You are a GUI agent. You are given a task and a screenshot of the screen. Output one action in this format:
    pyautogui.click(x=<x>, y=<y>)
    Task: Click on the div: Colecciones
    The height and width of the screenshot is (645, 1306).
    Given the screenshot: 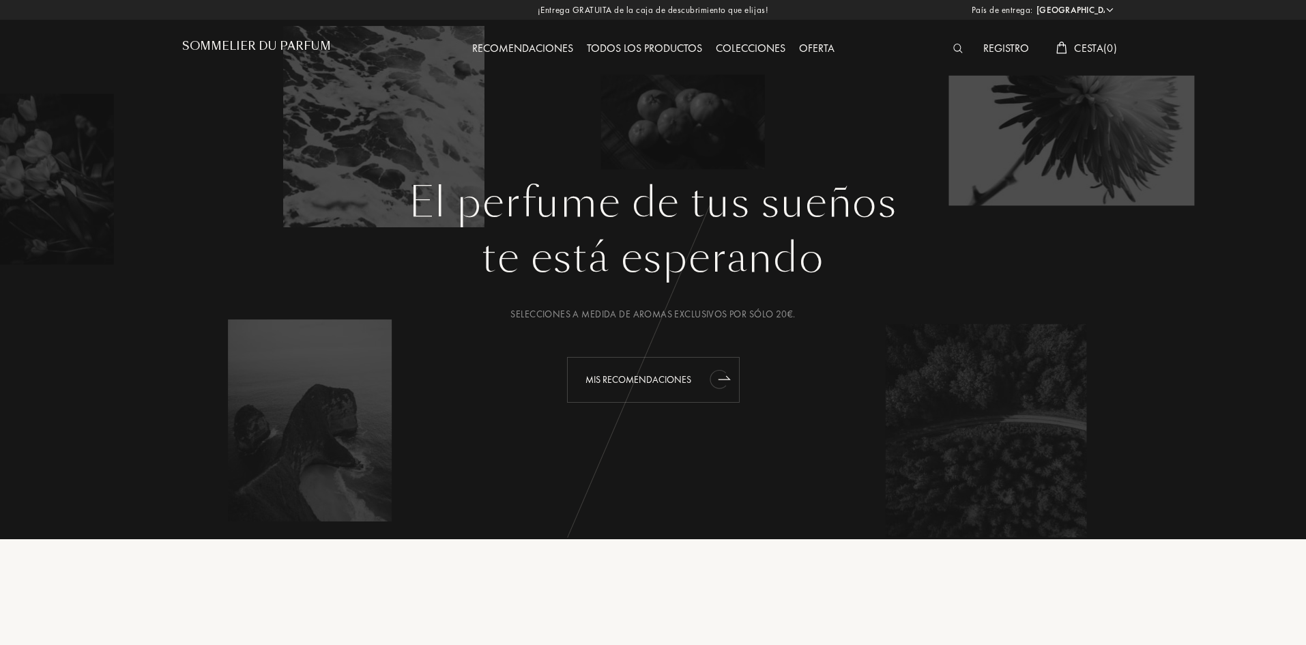 What is the action you would take?
    pyautogui.click(x=750, y=49)
    